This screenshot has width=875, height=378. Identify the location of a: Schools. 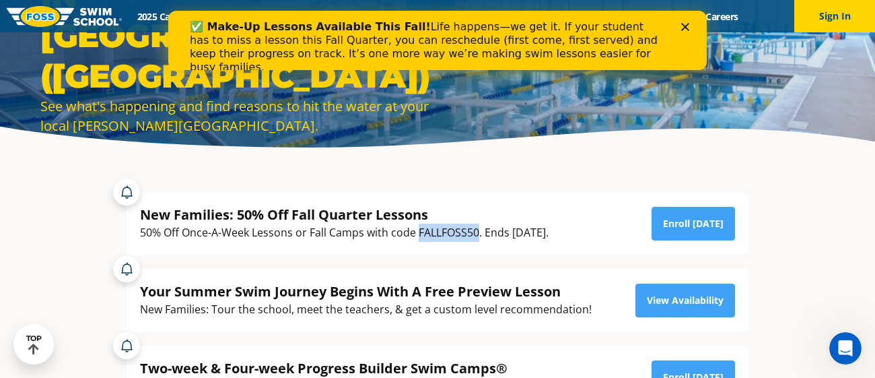
(238, 16).